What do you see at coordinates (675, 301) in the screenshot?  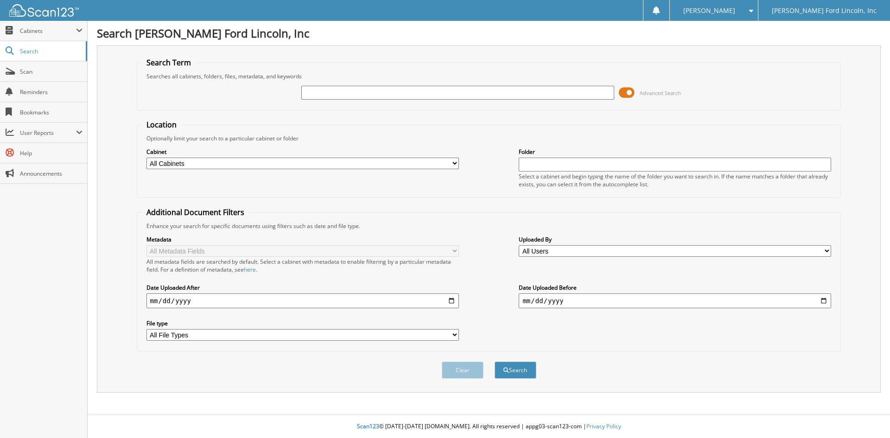 I see `input: end` at bounding box center [675, 301].